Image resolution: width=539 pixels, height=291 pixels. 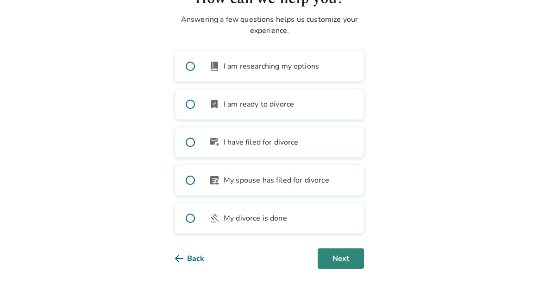 I want to click on span: I am researching my options, so click(x=271, y=66).